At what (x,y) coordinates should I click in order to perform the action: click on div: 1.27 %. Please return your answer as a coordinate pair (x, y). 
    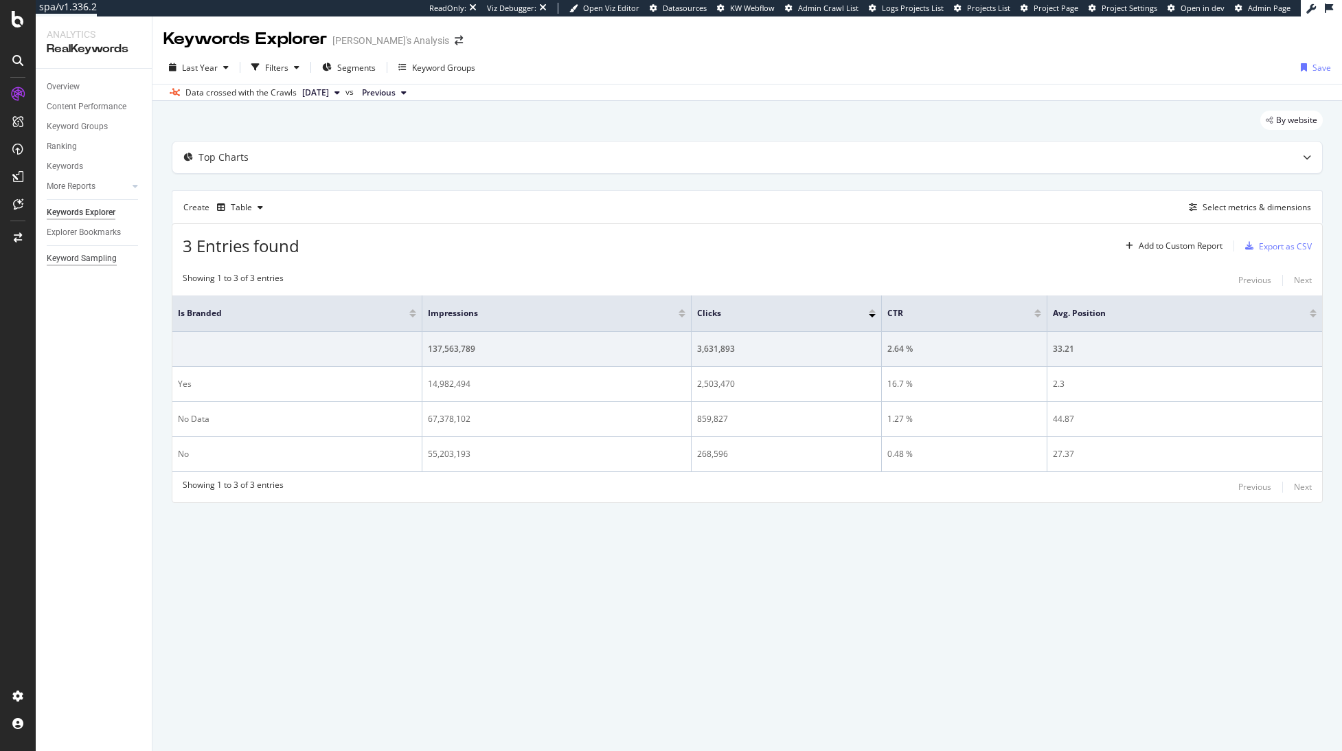
    Looking at the image, I should click on (964, 419).